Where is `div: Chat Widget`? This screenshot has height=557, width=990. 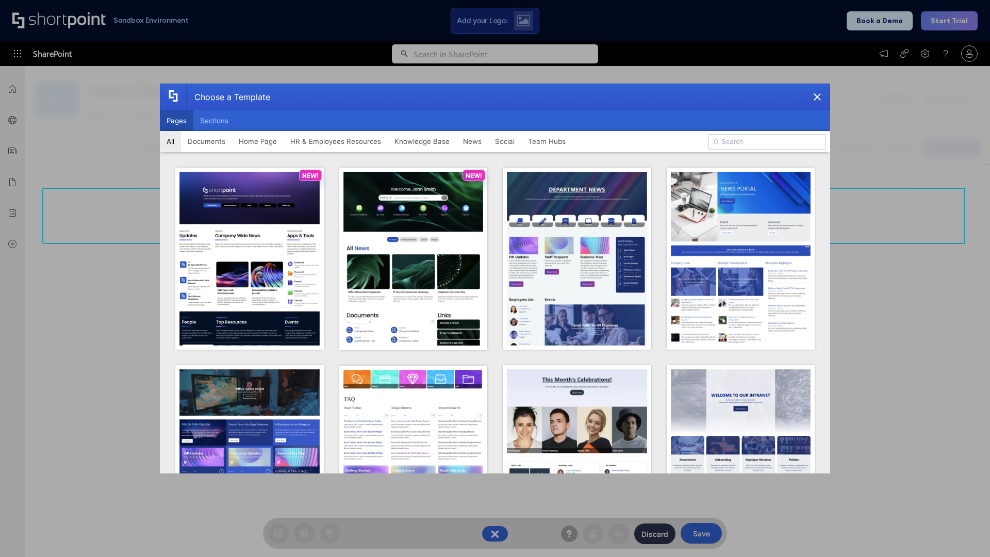 div: Chat Widget is located at coordinates (964, 532).